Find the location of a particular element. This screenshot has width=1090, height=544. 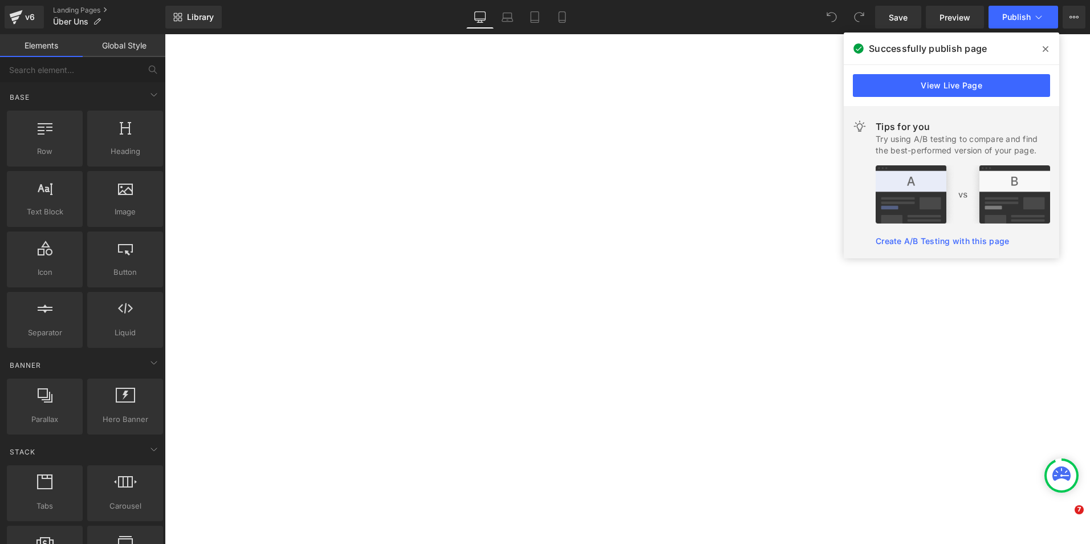

span: Preview is located at coordinates (955, 17).